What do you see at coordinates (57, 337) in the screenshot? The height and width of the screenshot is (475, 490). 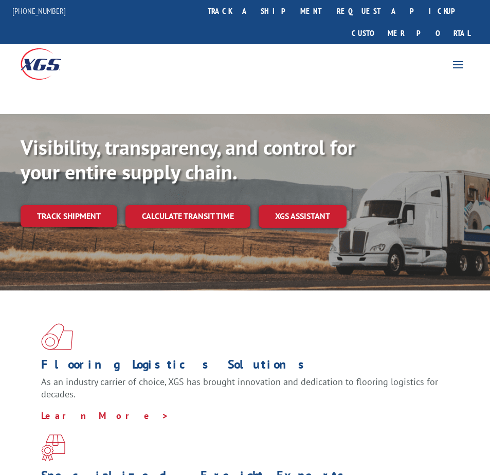 I see `img: xgs-icon-total-supply-chain-intelligence-red` at bounding box center [57, 337].